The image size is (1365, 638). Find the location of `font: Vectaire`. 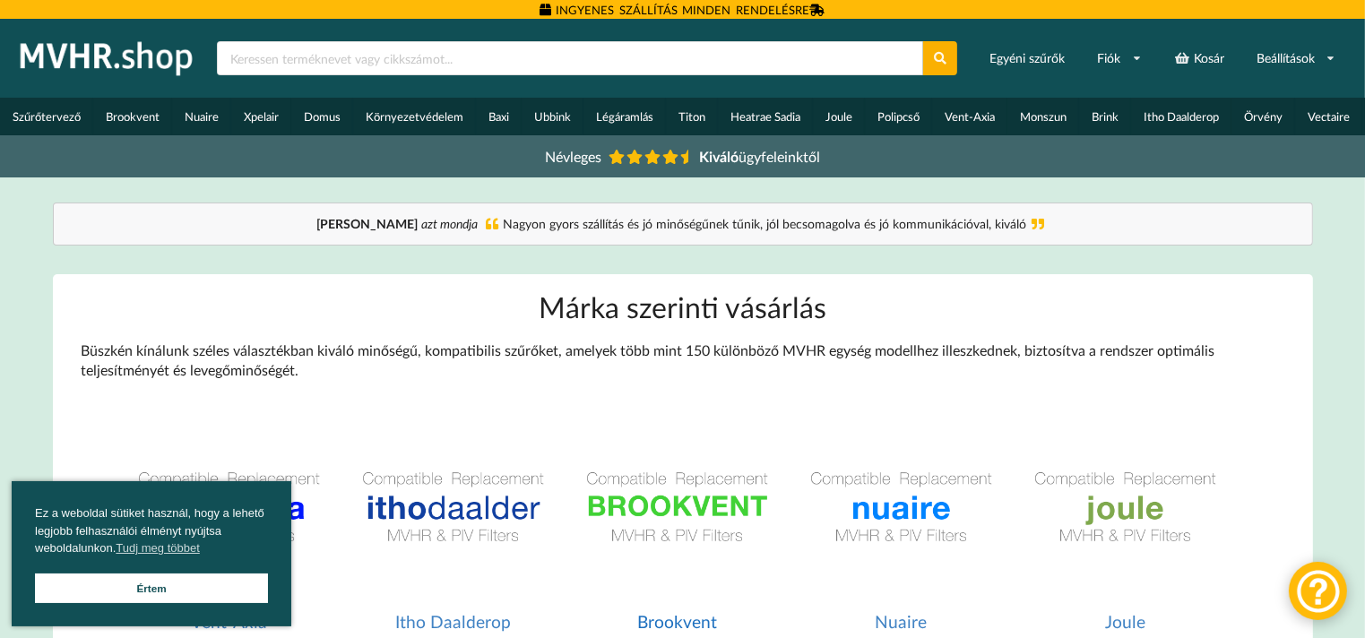

font: Vectaire is located at coordinates (1328, 117).